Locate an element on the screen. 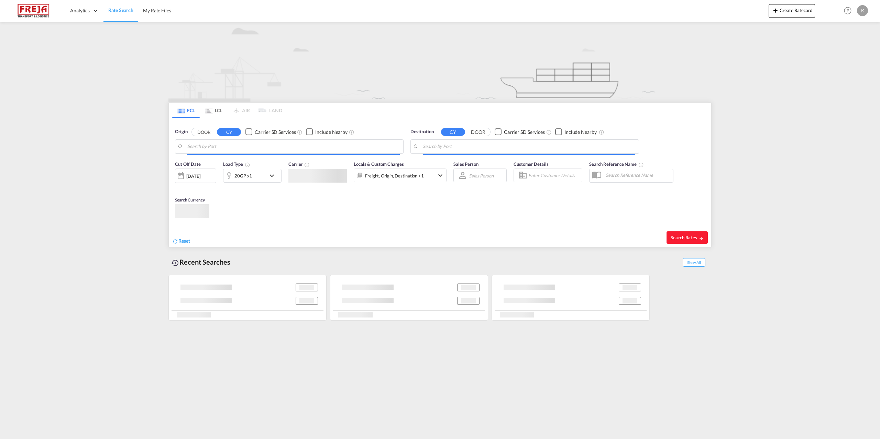  img: 586607c025bf11f083711d99603023e7.png is located at coordinates (33, 11).